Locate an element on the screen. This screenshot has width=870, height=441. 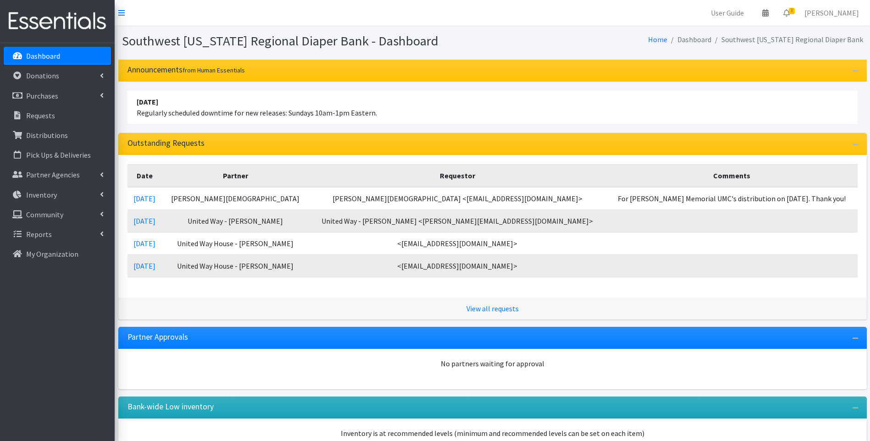
a: Pick Ups & Deliveries is located at coordinates (57, 155).